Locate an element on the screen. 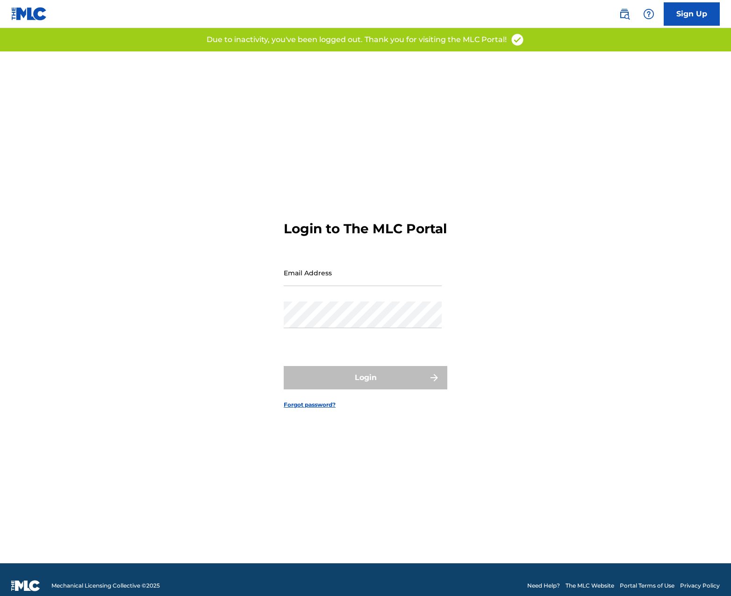 This screenshot has height=596, width=731. img: access is located at coordinates (518, 40).